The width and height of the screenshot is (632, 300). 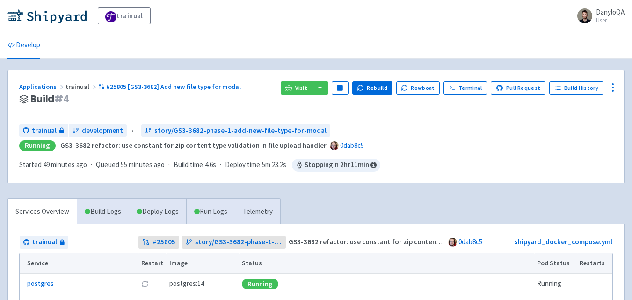 What do you see at coordinates (102, 130) in the screenshot?
I see `span: development` at bounding box center [102, 130].